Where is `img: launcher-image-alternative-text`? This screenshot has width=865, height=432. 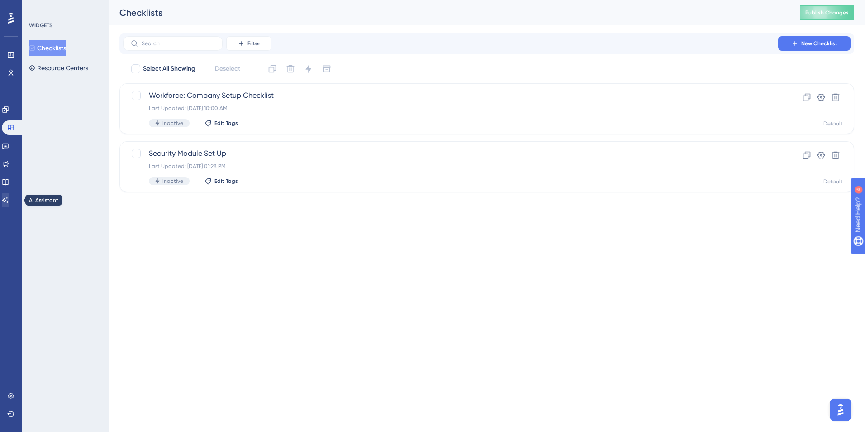 img: launcher-image-alternative-text is located at coordinates (14, 14).